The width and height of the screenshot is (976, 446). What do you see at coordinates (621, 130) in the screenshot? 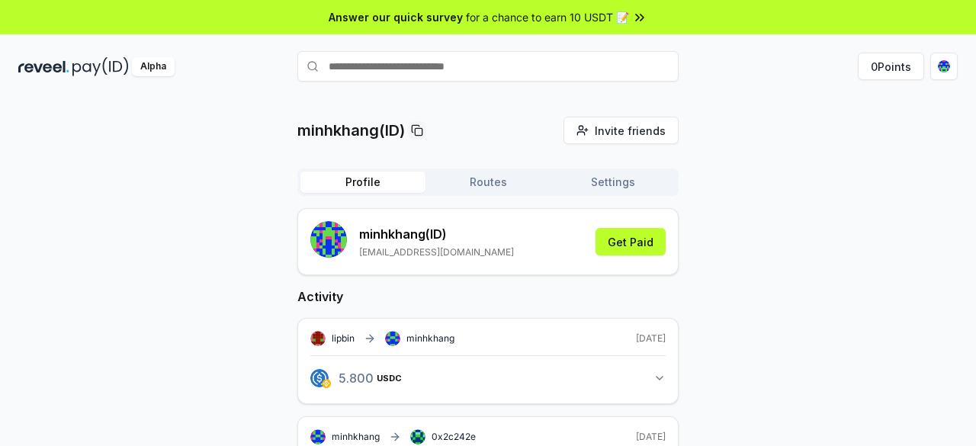
I see `button: Invite friends` at bounding box center [621, 130].